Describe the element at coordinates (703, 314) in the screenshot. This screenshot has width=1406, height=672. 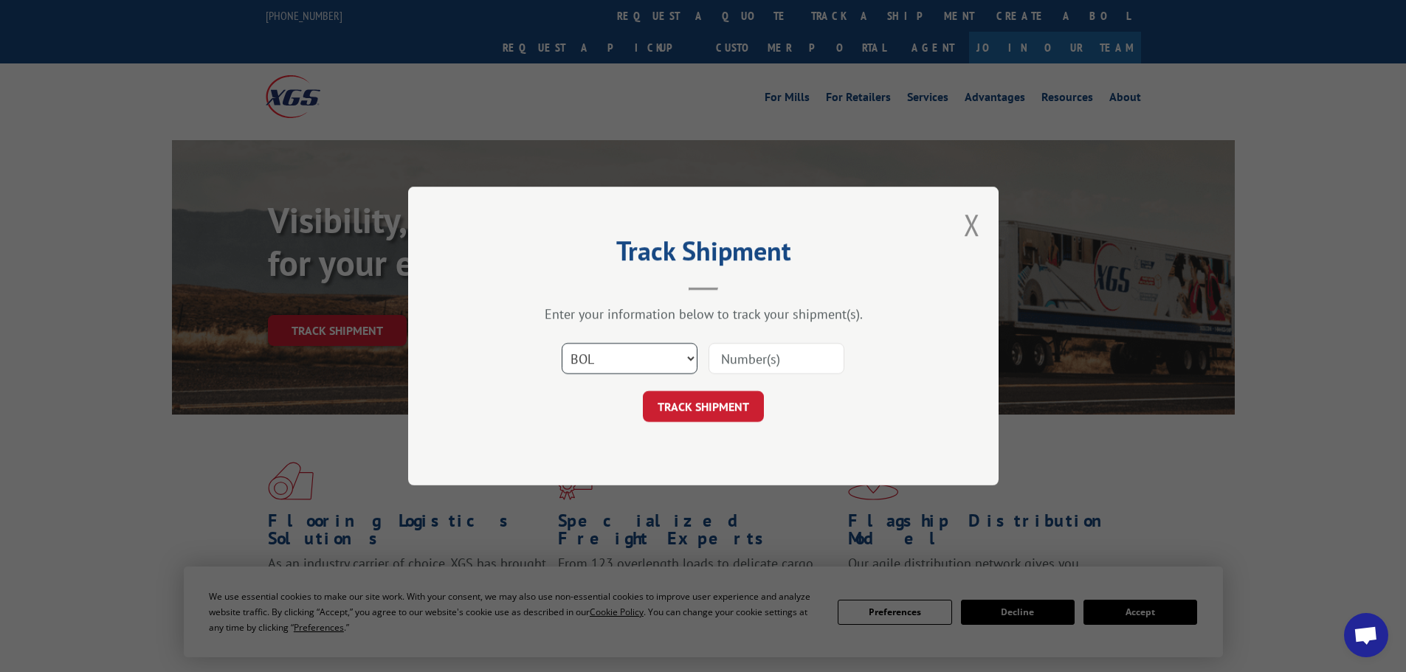
I see `div: Enter your information below to track your shipment(s).` at that location.